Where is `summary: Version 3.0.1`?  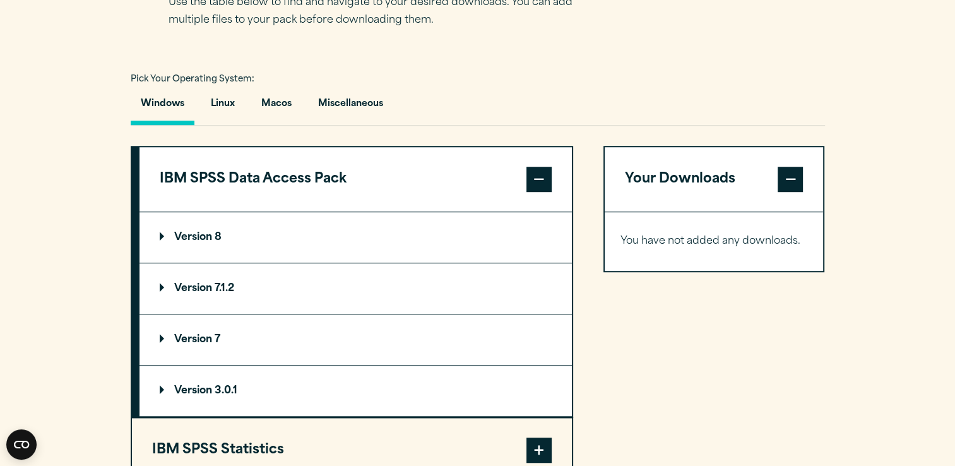 summary: Version 3.0.1 is located at coordinates (355, 391).